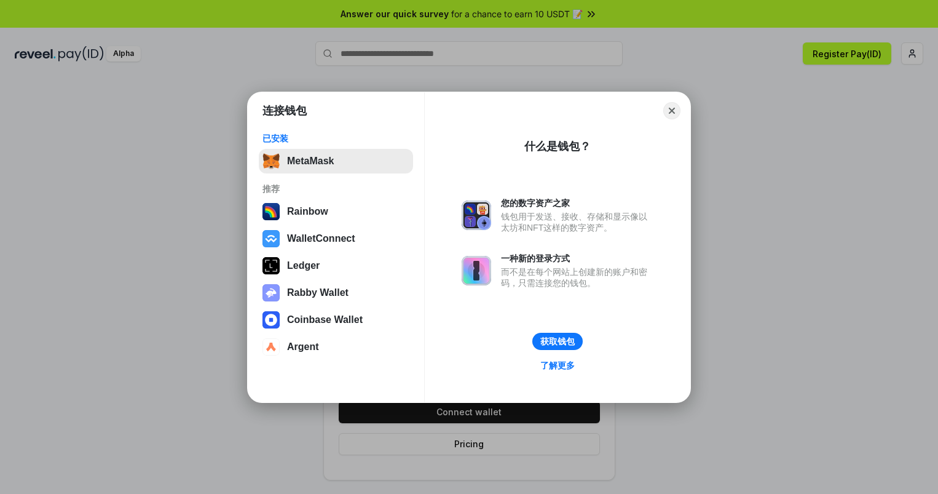 The height and width of the screenshot is (494, 938). What do you see at coordinates (336, 266) in the screenshot?
I see `button: Ledger` at bounding box center [336, 266].